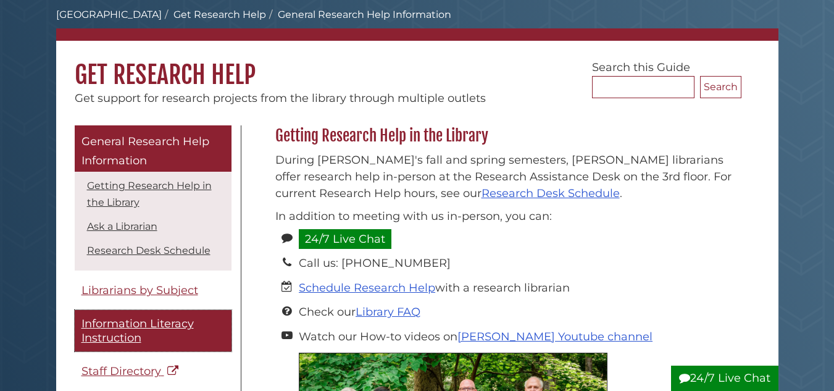 Image resolution: width=834 pixels, height=391 pixels. What do you see at coordinates (367, 288) in the screenshot?
I see `a: Schedule Research Help` at bounding box center [367, 288].